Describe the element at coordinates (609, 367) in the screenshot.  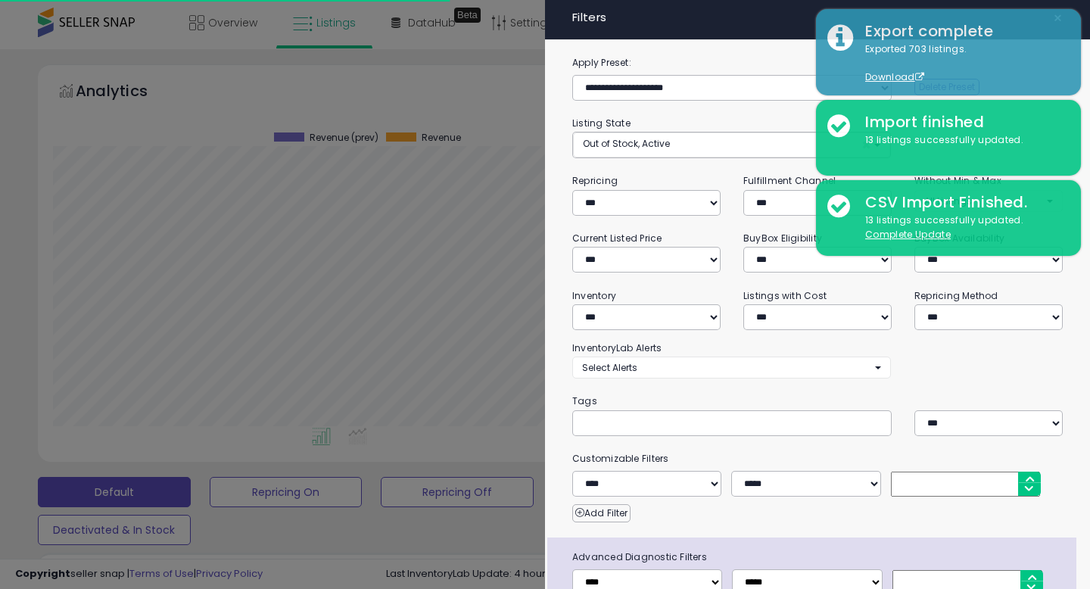
I see `span: Select Alerts` at that location.